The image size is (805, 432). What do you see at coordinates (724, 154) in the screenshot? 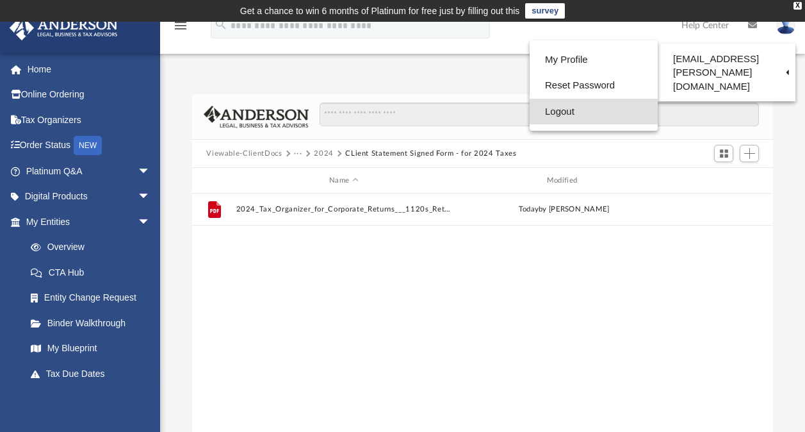
I see `button: Switch to Grid View` at bounding box center [724, 154].